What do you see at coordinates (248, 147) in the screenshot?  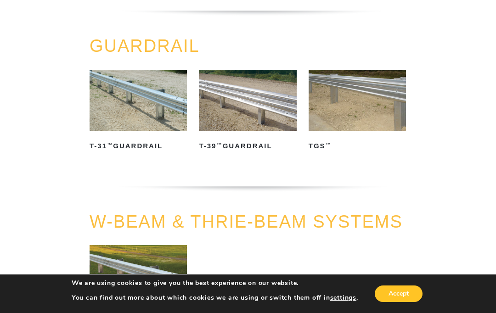 I see `h2: T-39 Guardrail` at bounding box center [248, 147].